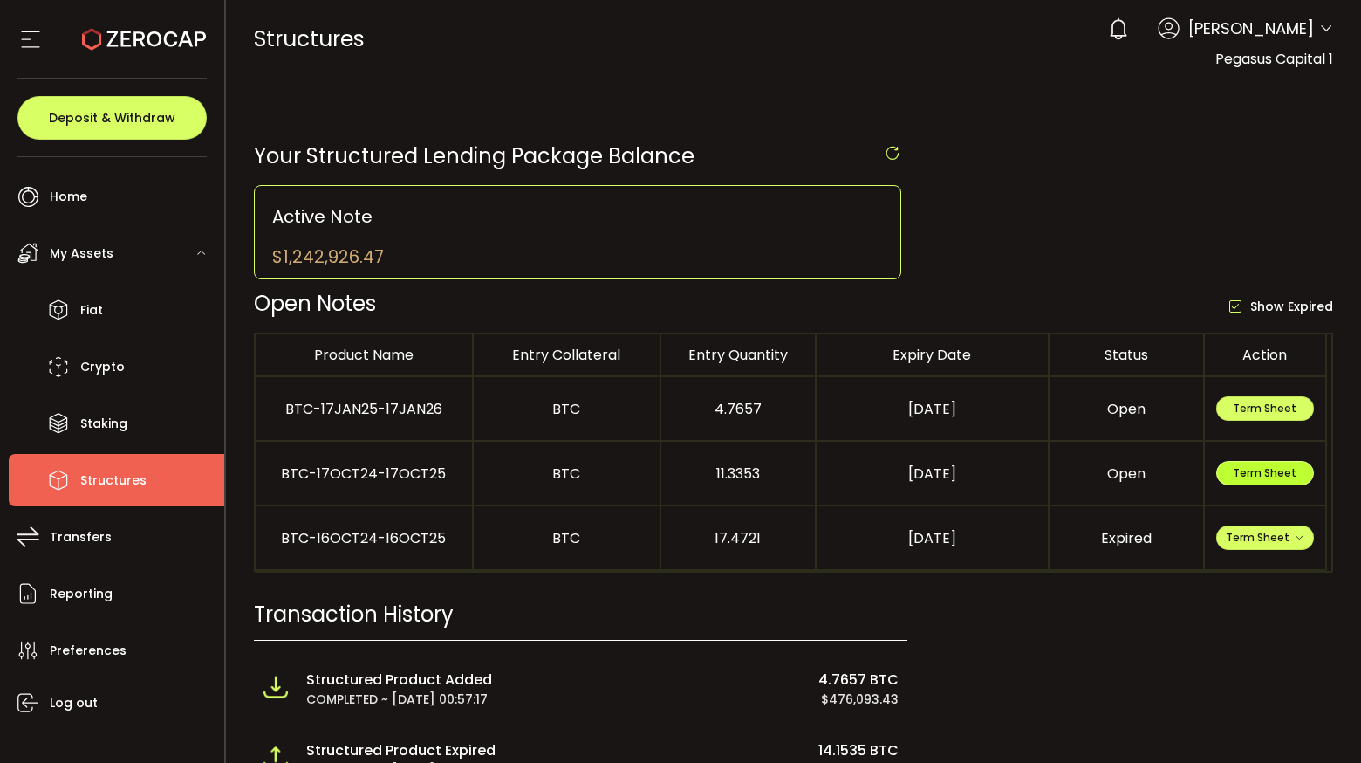 The width and height of the screenshot is (1361, 763). Describe the element at coordinates (450, 679) in the screenshot. I see `div: Structured Product Added` at that location.